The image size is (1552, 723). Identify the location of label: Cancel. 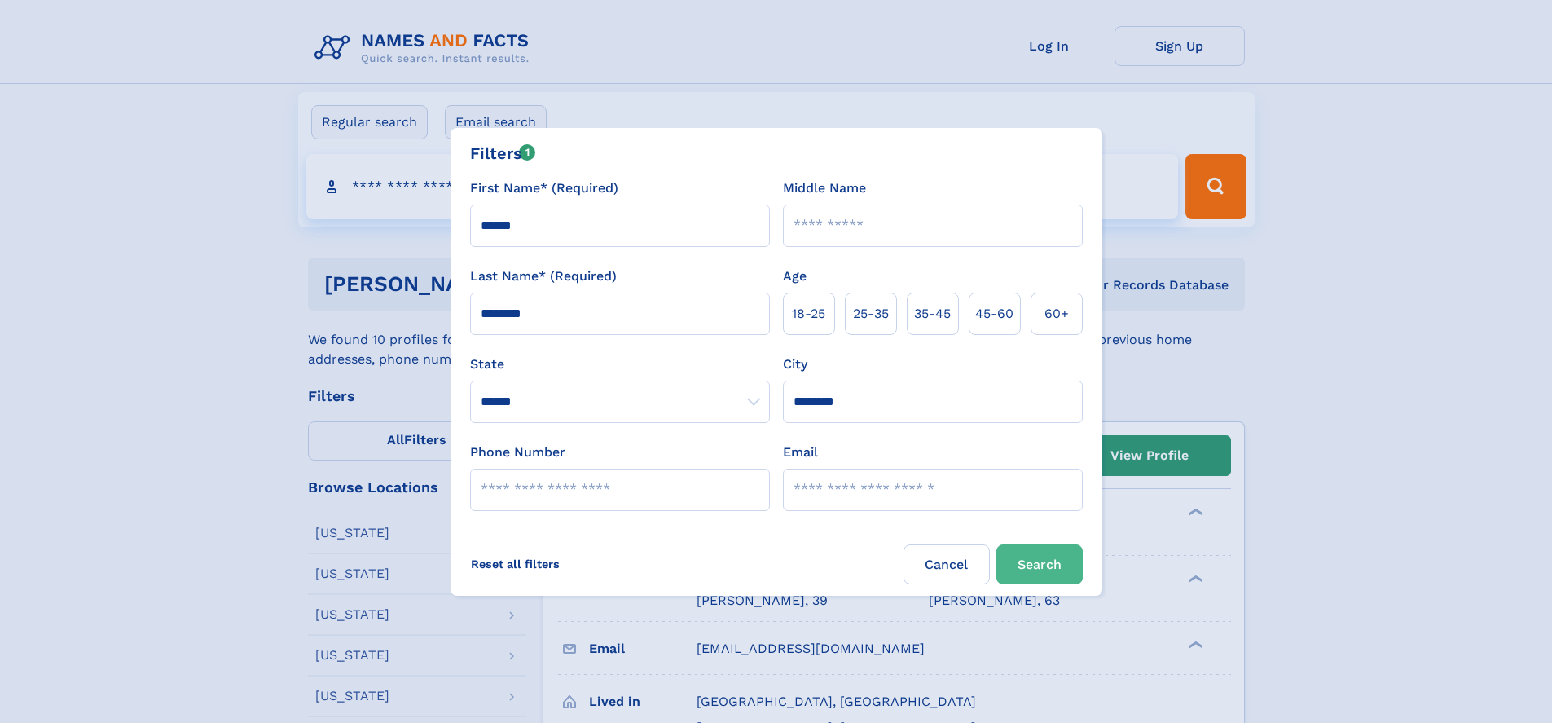
(947, 564).